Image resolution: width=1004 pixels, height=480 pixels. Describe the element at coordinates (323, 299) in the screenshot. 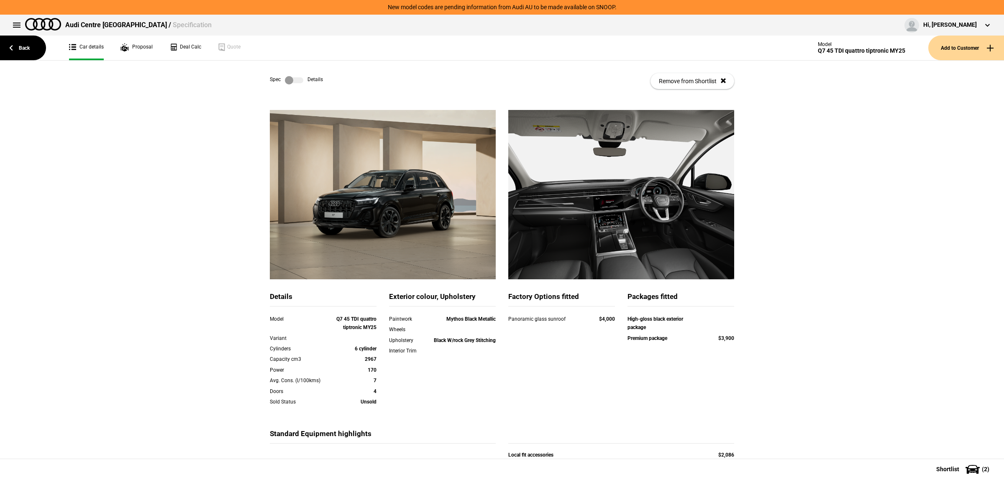

I see `div: Details` at that location.